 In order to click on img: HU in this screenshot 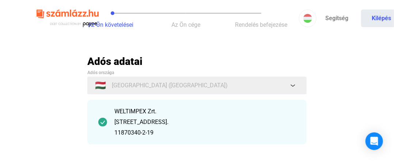, I will do `click(308, 18)`.